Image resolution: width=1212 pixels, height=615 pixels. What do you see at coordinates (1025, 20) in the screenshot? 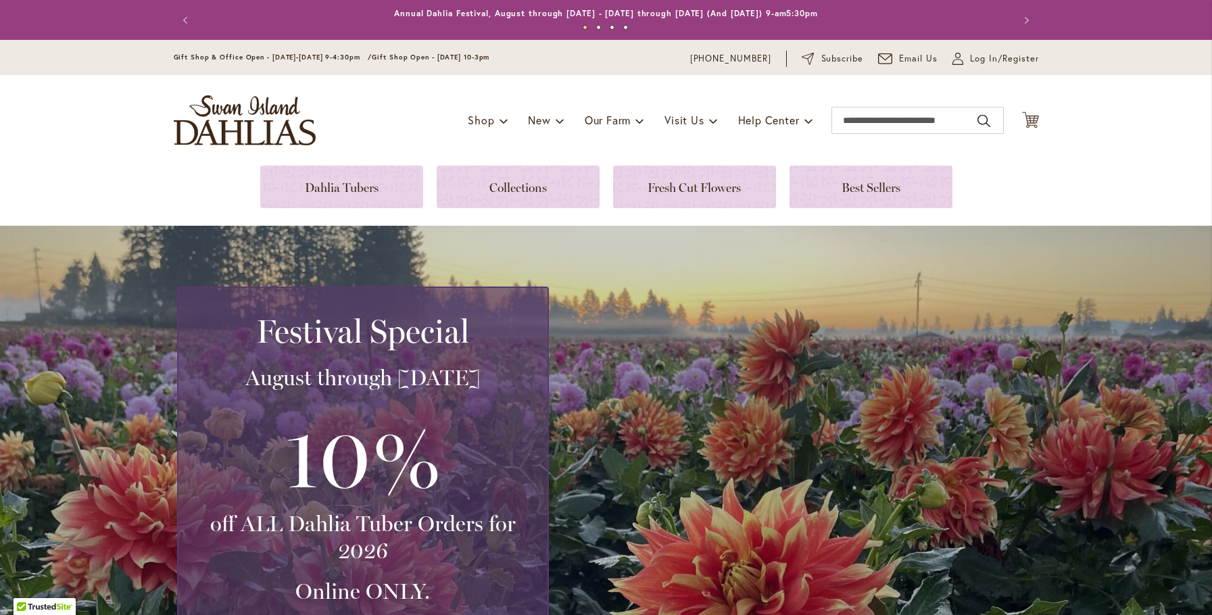
I see `button: Next` at bounding box center [1025, 20].